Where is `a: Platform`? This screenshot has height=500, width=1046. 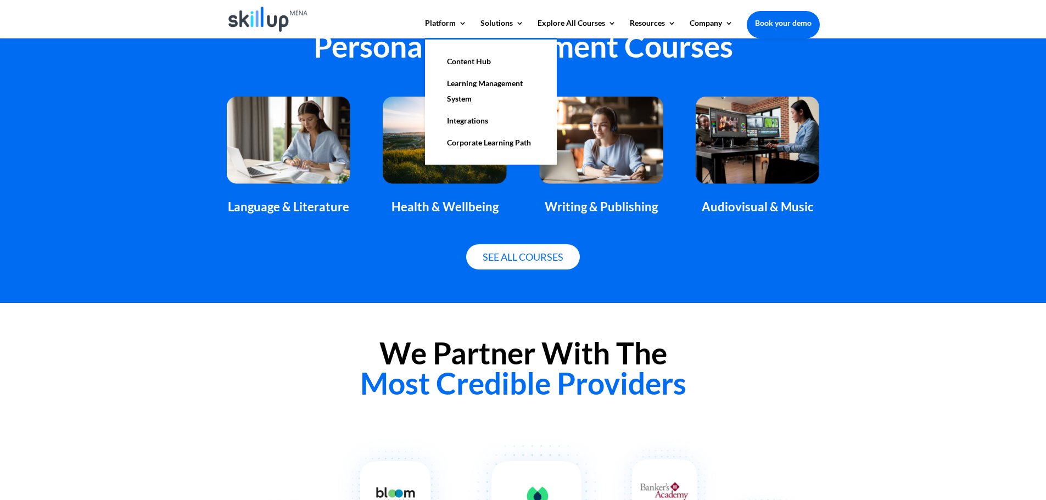 a: Platform is located at coordinates (446, 29).